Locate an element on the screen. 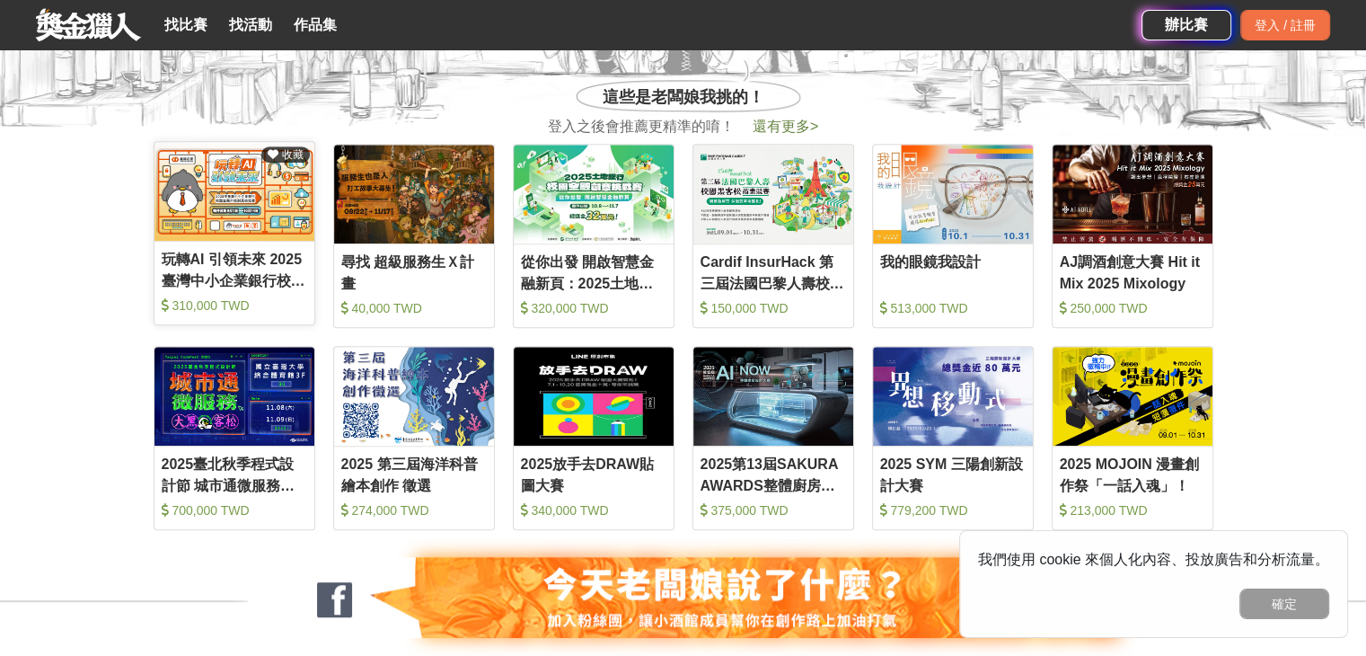 The height and width of the screenshot is (656, 1366). a: Cover Image尋找 超級服務生Ｘ計畫 40,000 TWD is located at coordinates (414, 235).